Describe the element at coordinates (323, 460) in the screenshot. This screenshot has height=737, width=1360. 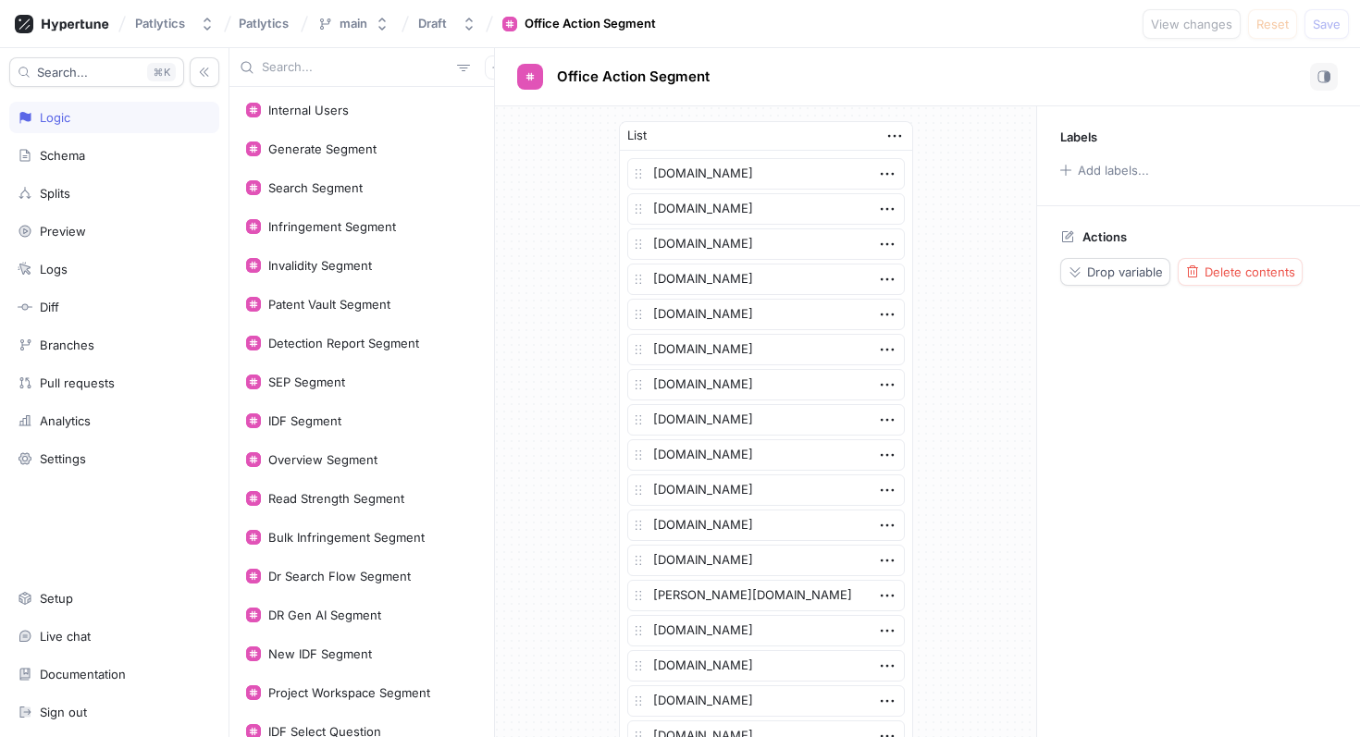
I see `div: Overview Segment` at that location.